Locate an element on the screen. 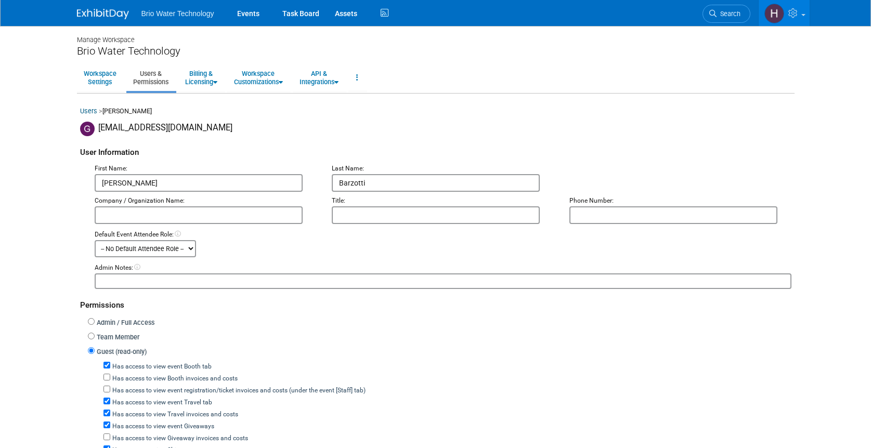 The width and height of the screenshot is (871, 448). label: Has access to view event Booth tab is located at coordinates (161, 367).